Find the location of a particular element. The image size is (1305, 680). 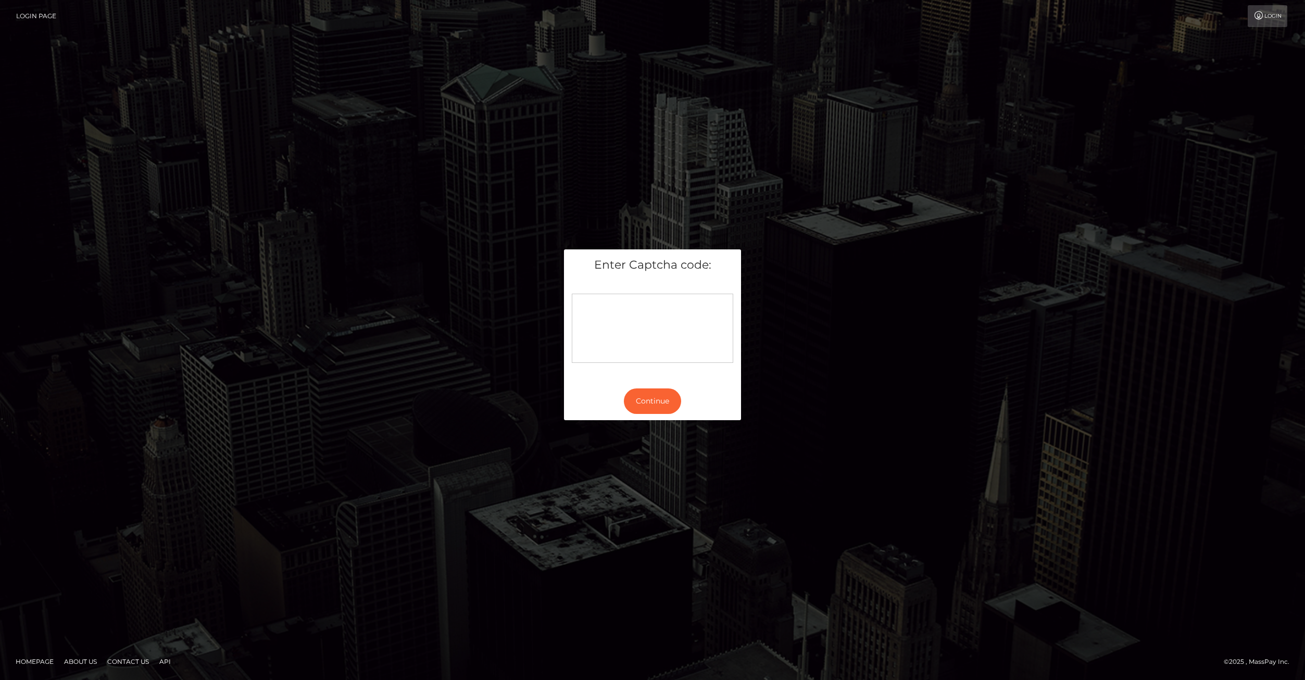

h5: Enter Captcha code: is located at coordinates (652, 265).